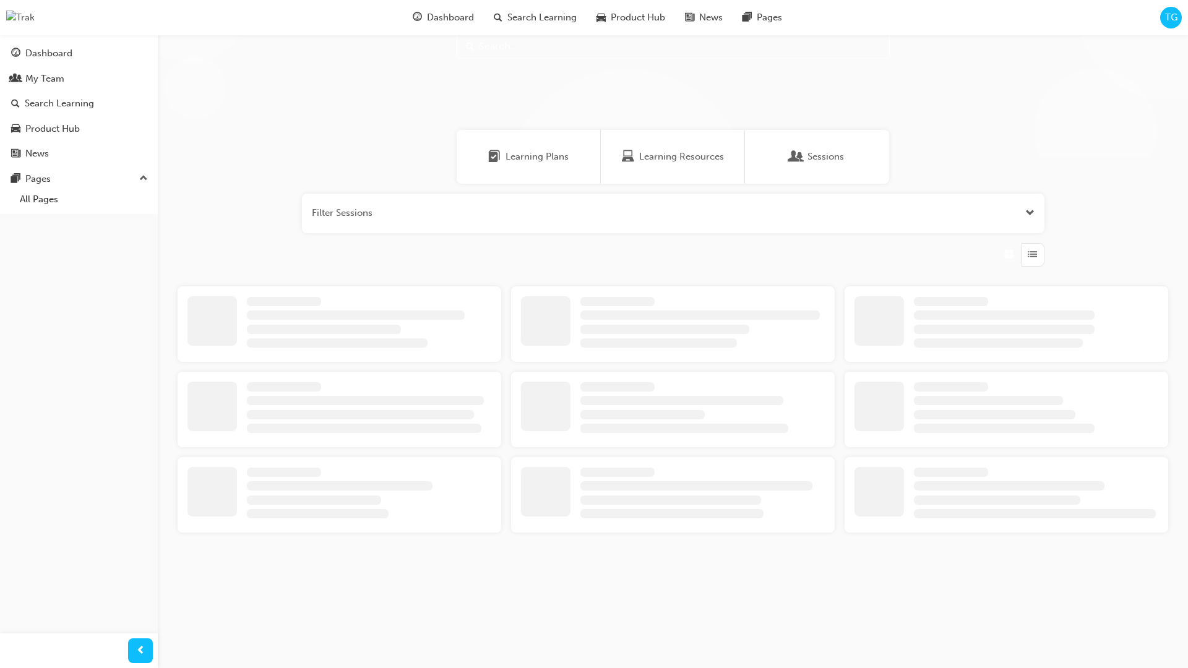 The width and height of the screenshot is (1188, 668). What do you see at coordinates (535, 17) in the screenshot?
I see `a: search-iconSearch Learning` at bounding box center [535, 17].